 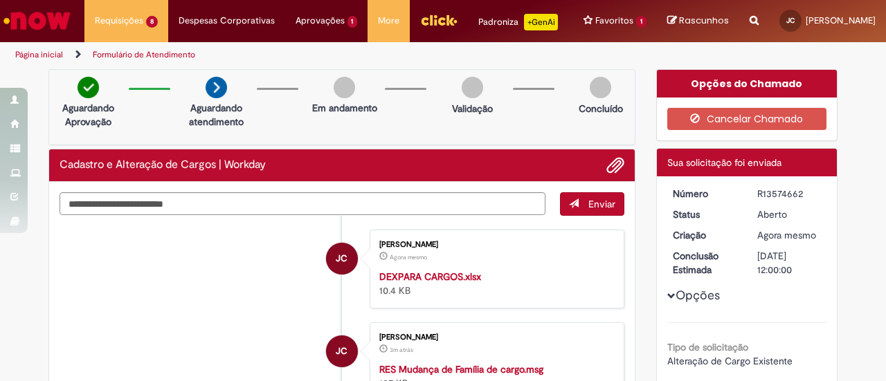 I want to click on button: Adicionar anexos, so click(x=615, y=165).